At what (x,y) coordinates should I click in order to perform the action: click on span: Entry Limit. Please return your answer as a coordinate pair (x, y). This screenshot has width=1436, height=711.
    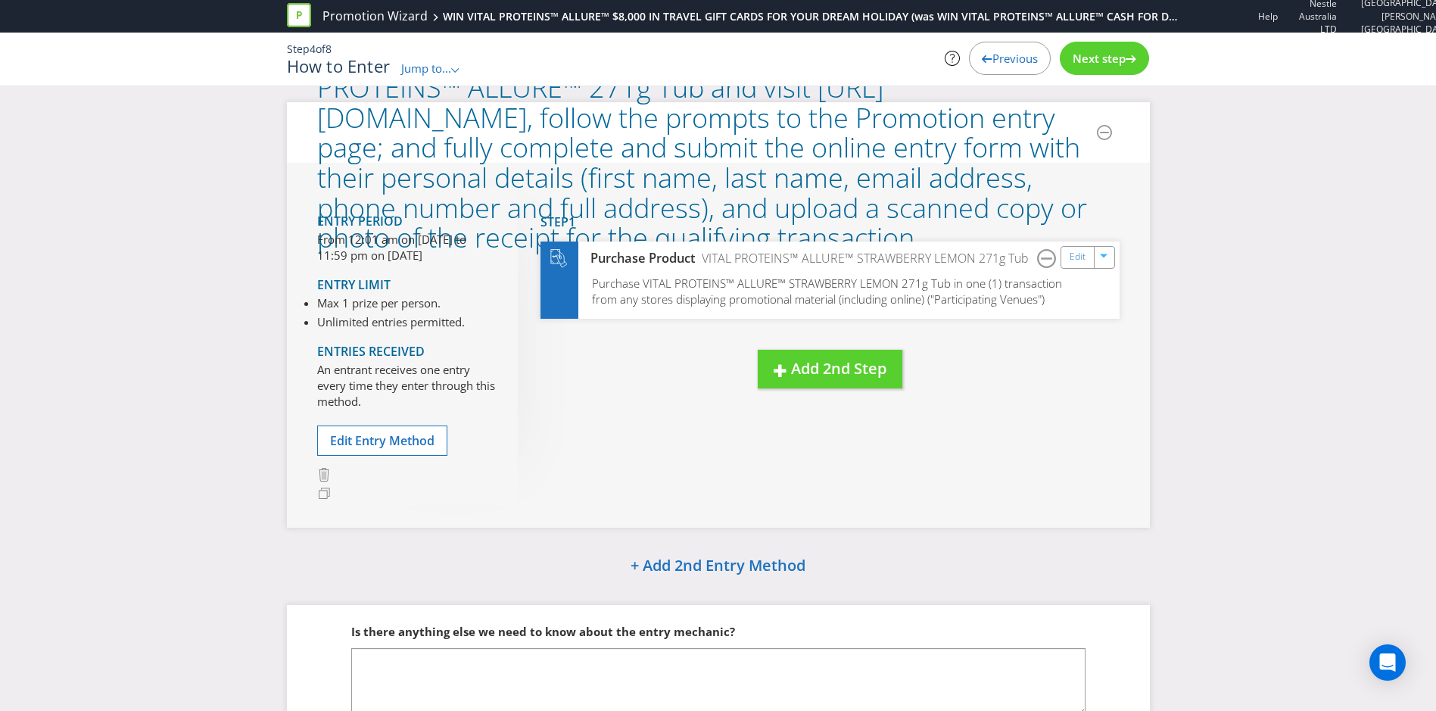
    Looking at the image, I should click on (354, 285).